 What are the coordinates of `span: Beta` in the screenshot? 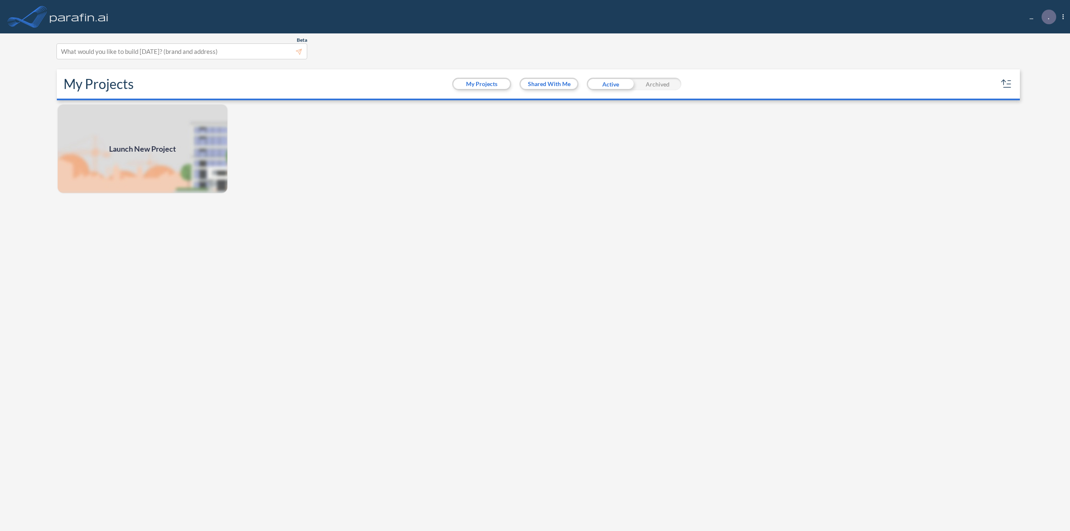 It's located at (302, 40).